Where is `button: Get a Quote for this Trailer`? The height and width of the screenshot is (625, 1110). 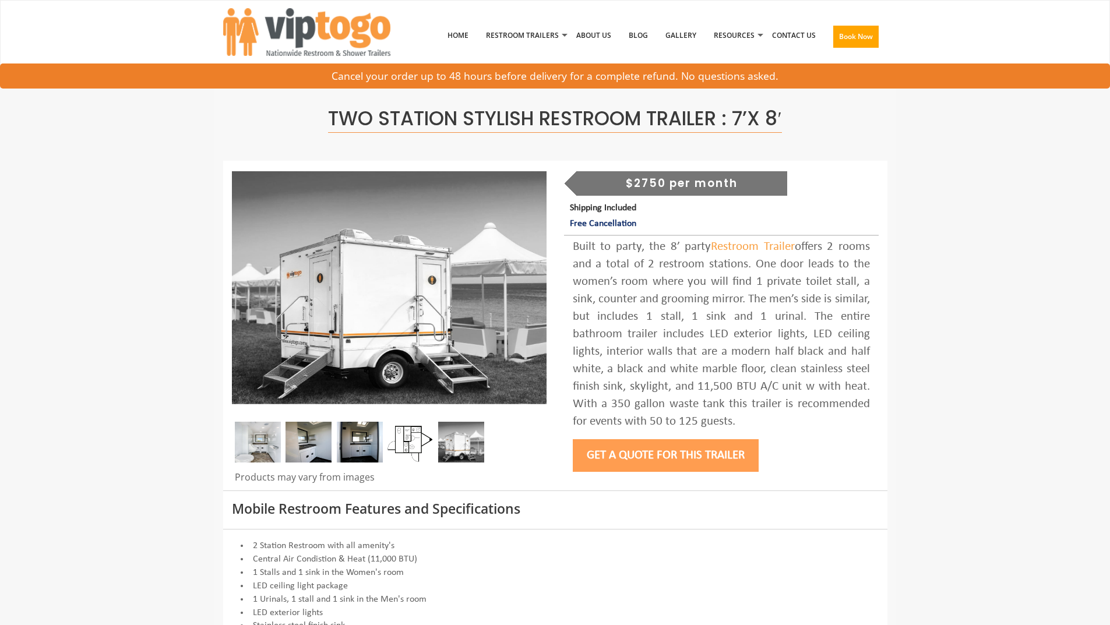 button: Get a Quote for this Trailer is located at coordinates (665, 456).